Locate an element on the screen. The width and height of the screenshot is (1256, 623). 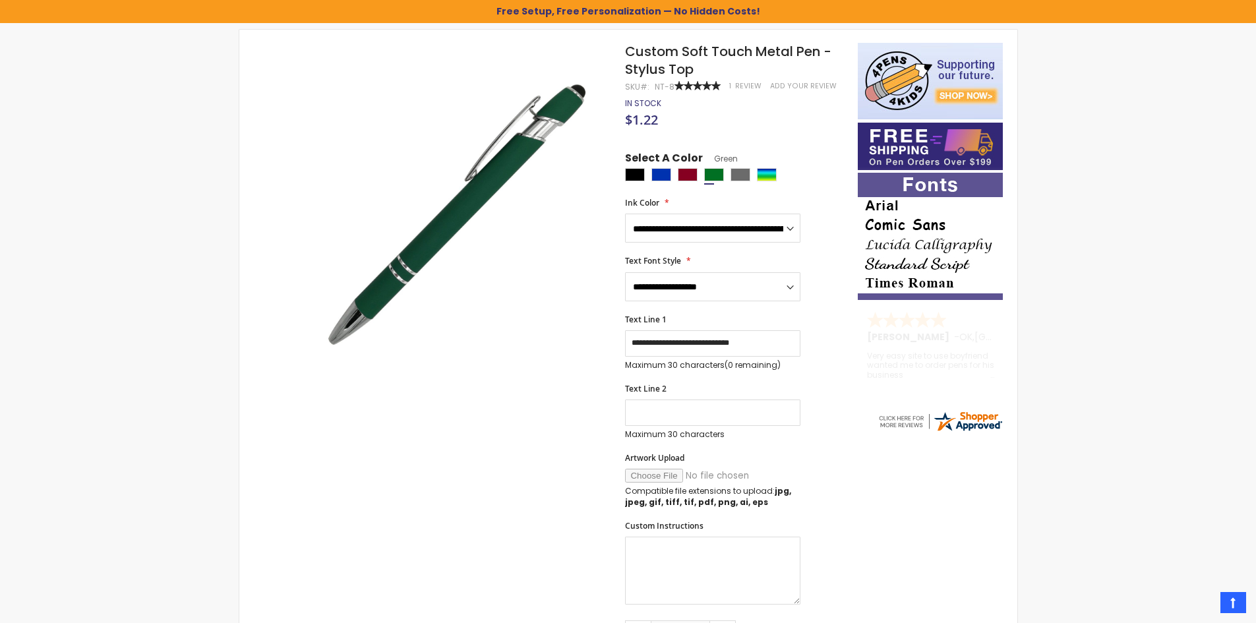
a: 4pens.com certificate URL is located at coordinates (940, 430).